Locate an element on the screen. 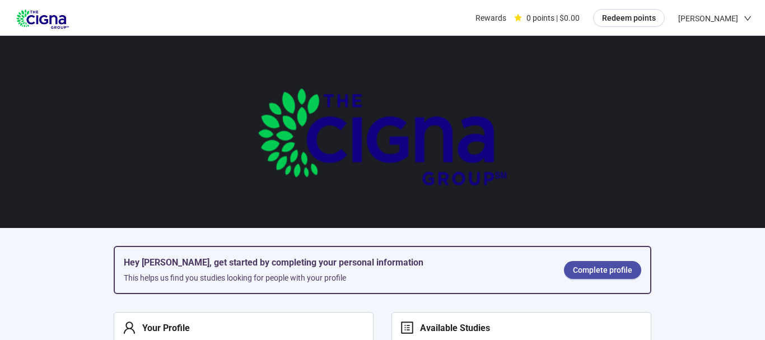  button: Redeem points is located at coordinates (629, 18).